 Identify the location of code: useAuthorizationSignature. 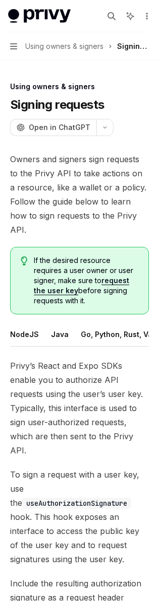
(77, 503).